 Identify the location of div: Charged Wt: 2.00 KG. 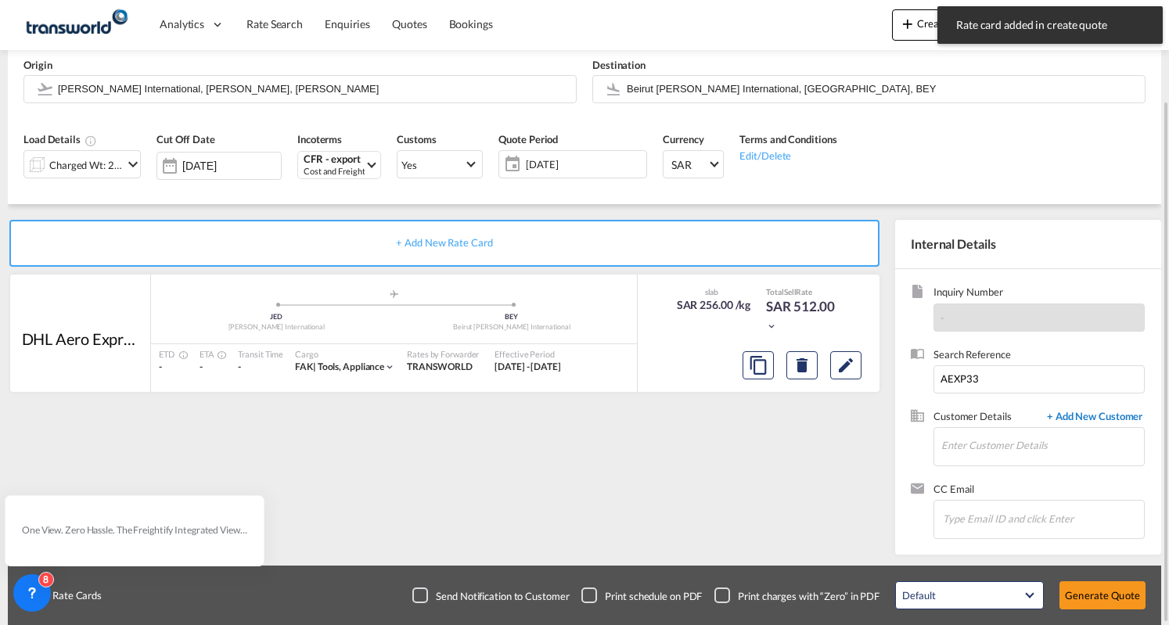
(86, 165).